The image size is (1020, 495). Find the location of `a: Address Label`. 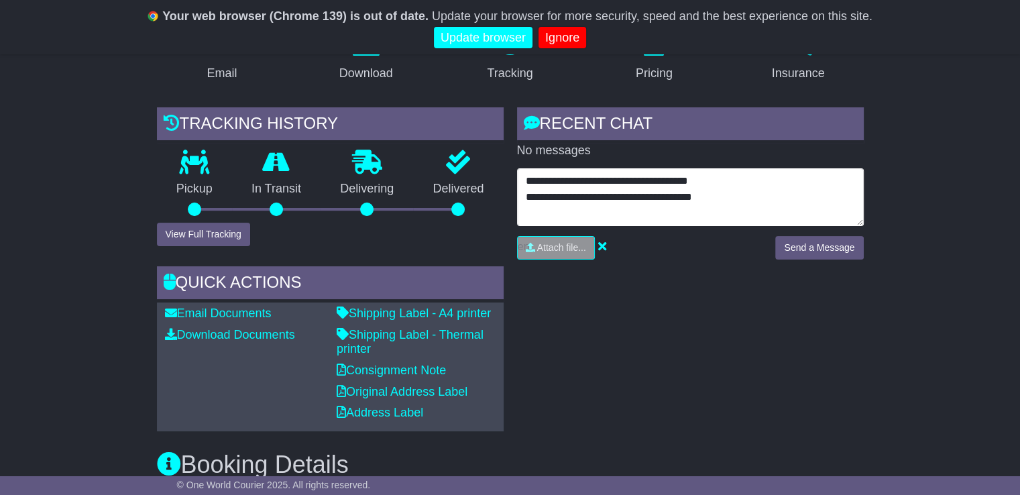

a: Address Label is located at coordinates (380, 413).